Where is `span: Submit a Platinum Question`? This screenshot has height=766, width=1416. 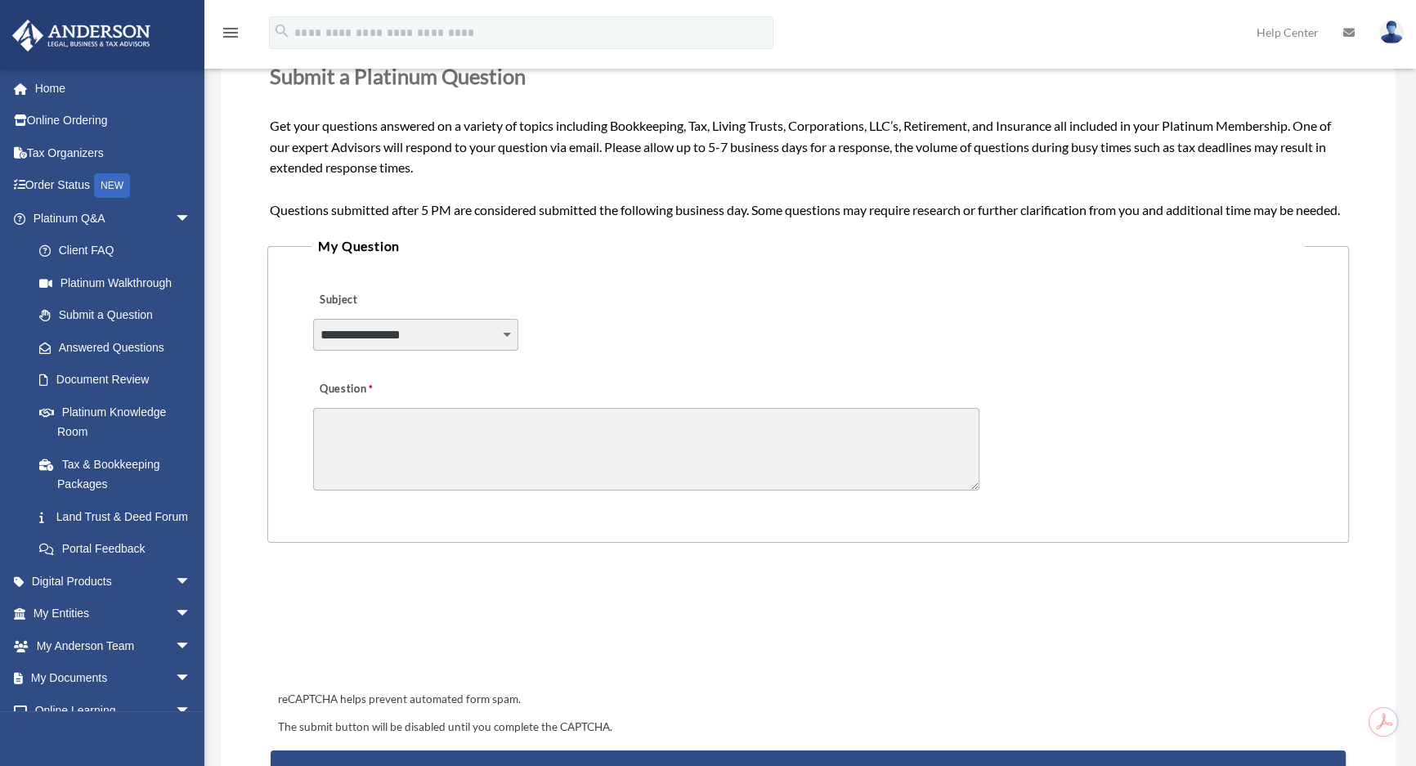 span: Submit a Platinum Question is located at coordinates (397, 76).